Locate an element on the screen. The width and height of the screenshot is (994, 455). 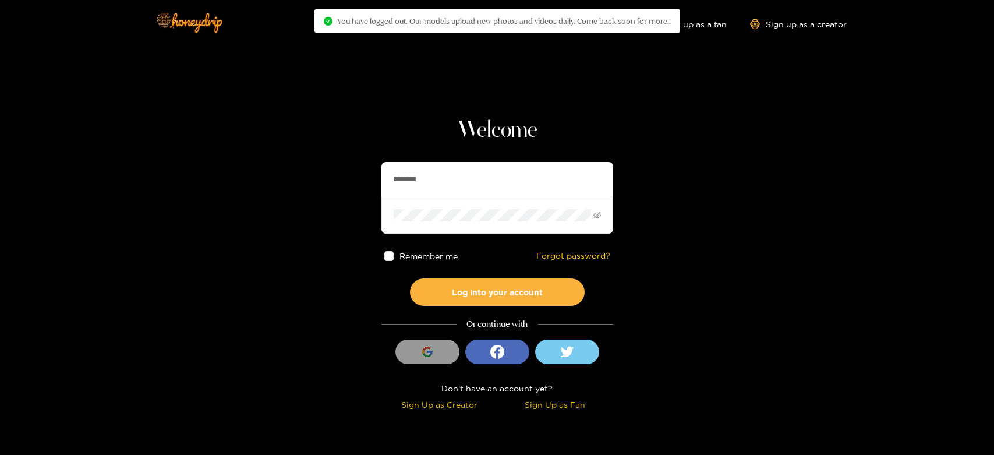
div: Don't have an account yet? is located at coordinates (497, 388).